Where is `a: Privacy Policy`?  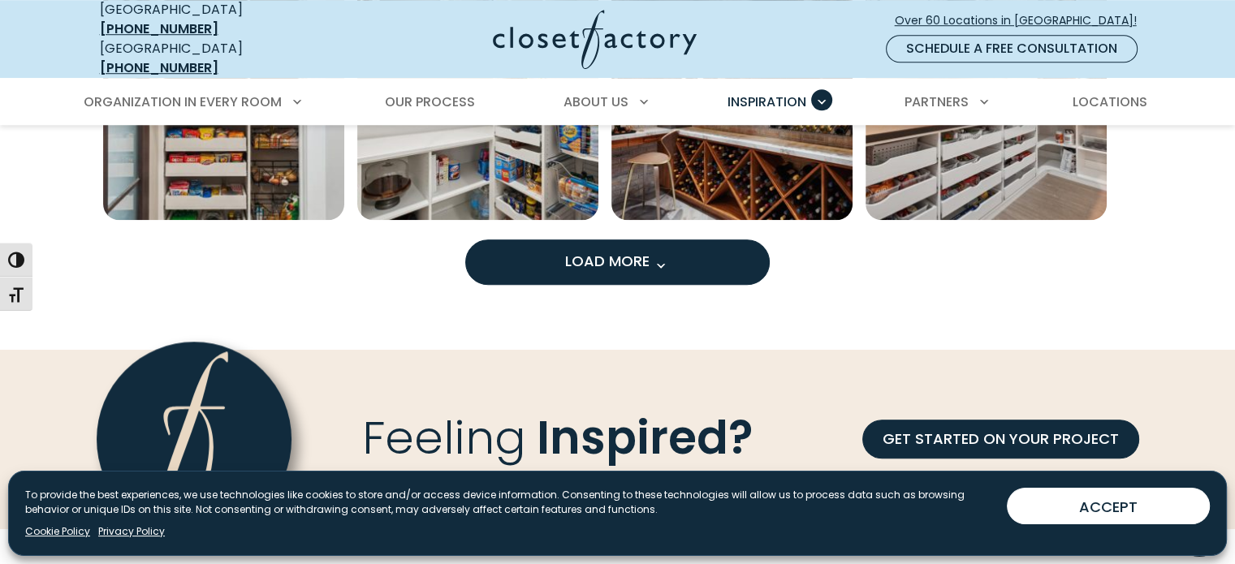
a: Privacy Policy is located at coordinates (132, 532).